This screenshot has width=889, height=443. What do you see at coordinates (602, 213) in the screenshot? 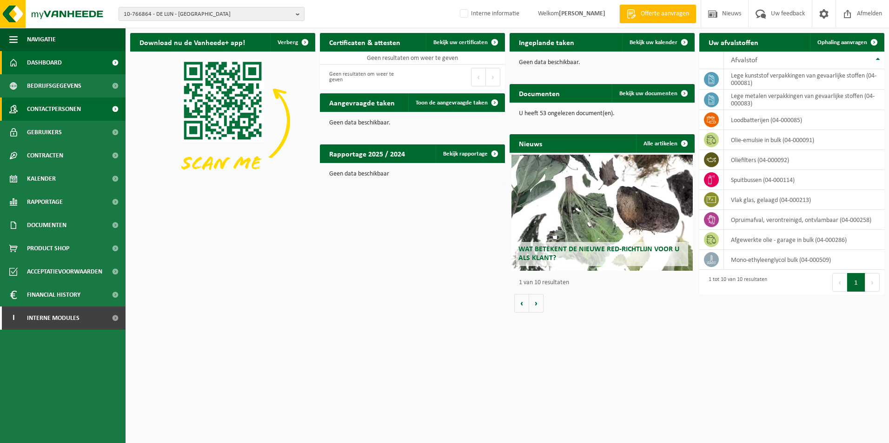
I see `a: Wat betekent de nieuwe RED-richtlijn voor u als klant?` at bounding box center [602, 213].